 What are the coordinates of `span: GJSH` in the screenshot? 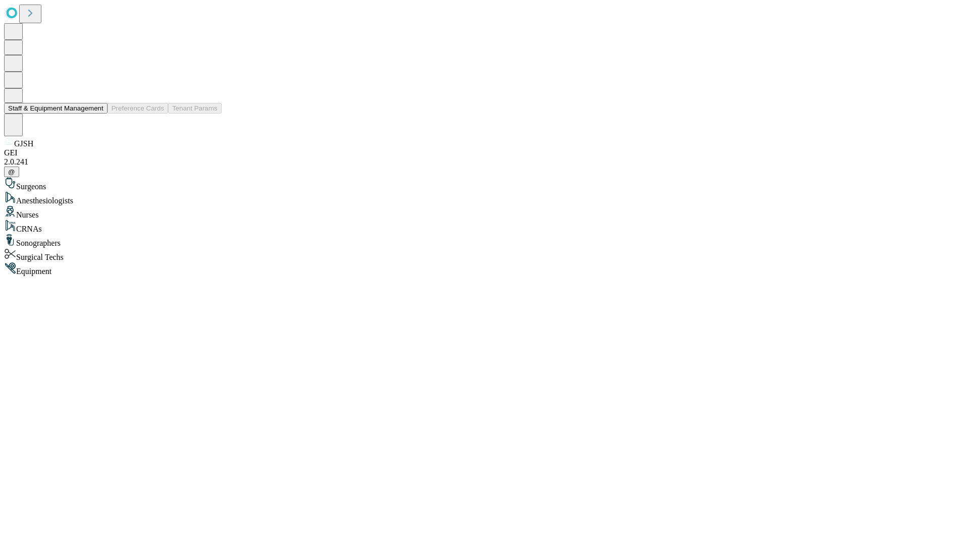 It's located at (24, 143).